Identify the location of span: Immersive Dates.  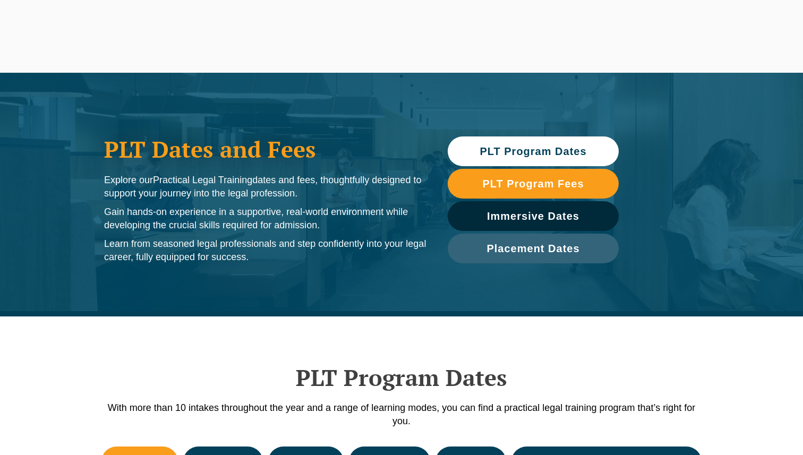
(533, 216).